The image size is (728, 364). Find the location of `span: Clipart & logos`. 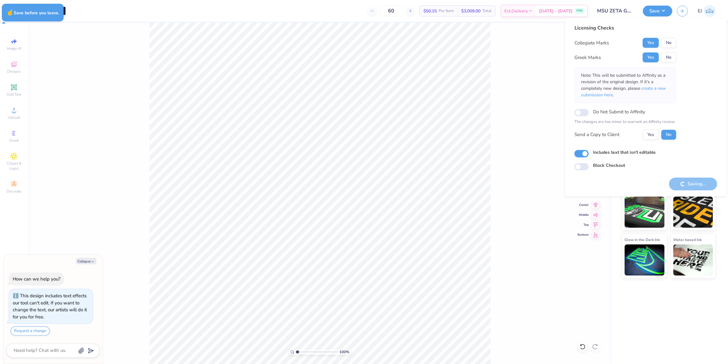

span: Clipart & logos is located at coordinates (14, 166).